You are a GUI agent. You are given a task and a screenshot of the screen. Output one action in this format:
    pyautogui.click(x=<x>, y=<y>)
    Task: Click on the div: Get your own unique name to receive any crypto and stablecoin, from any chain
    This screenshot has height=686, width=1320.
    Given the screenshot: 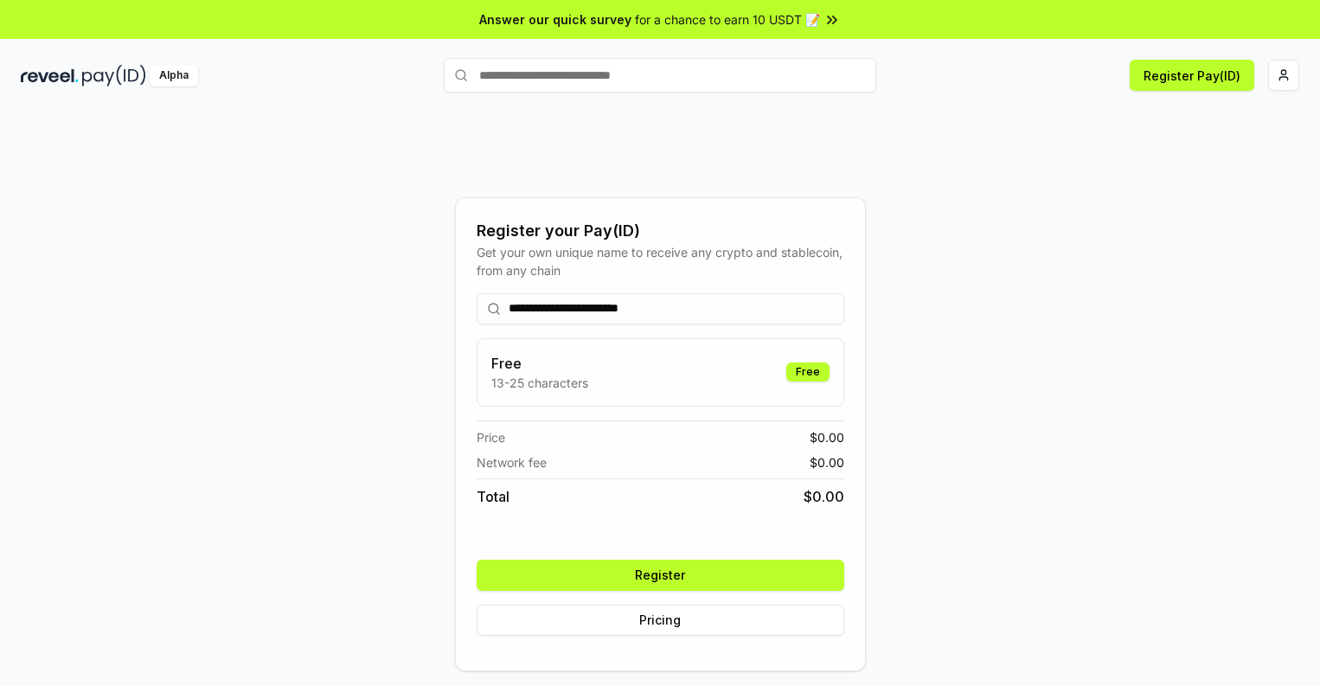 What is the action you would take?
    pyautogui.click(x=660, y=261)
    